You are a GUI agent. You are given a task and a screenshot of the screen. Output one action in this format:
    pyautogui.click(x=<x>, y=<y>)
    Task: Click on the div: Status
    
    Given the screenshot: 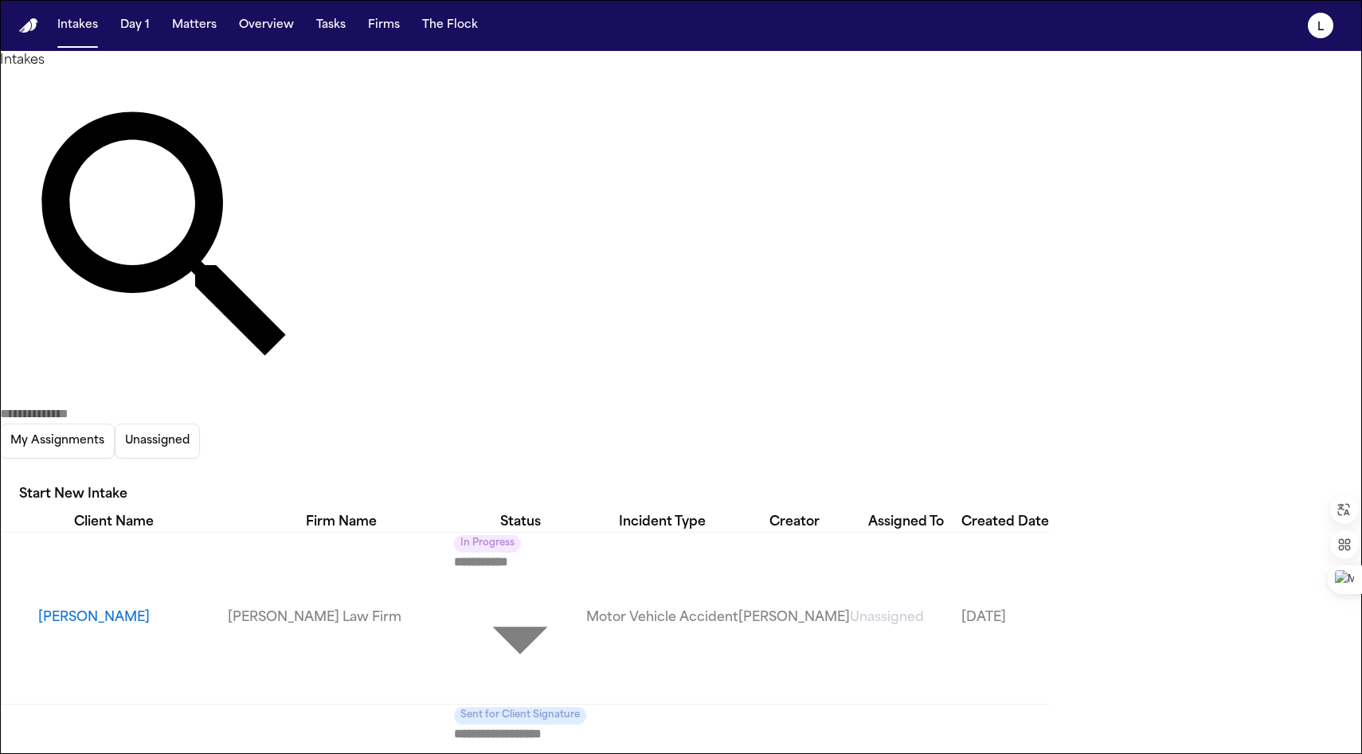 What is the action you would take?
    pyautogui.click(x=520, y=522)
    